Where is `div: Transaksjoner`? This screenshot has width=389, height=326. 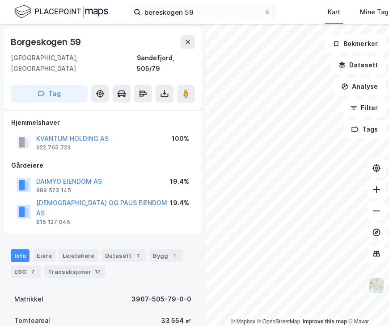
div: Transaksjoner is located at coordinates (75, 272).